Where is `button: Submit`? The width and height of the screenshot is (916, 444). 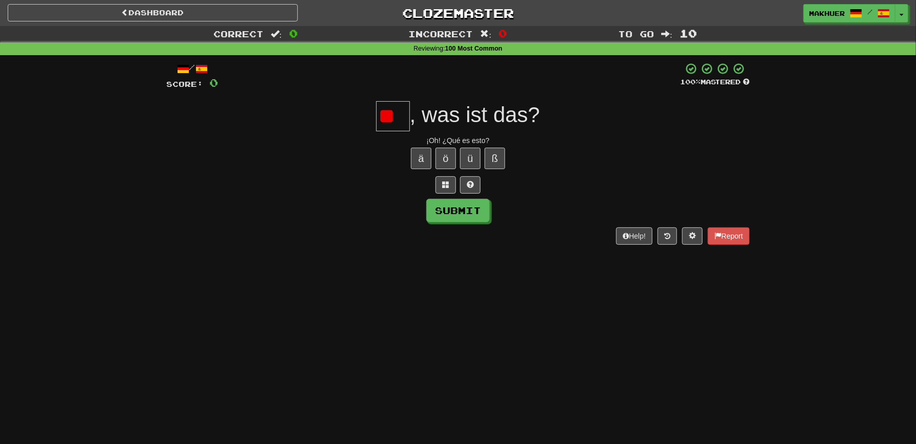
button: Submit is located at coordinates (458, 211).